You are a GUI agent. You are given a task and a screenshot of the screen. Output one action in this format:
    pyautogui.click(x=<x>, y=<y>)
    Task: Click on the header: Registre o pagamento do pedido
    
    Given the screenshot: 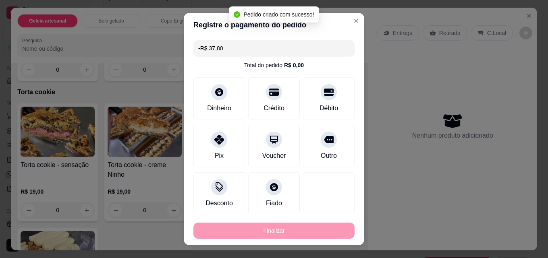 What is the action you would take?
    pyautogui.click(x=274, y=25)
    